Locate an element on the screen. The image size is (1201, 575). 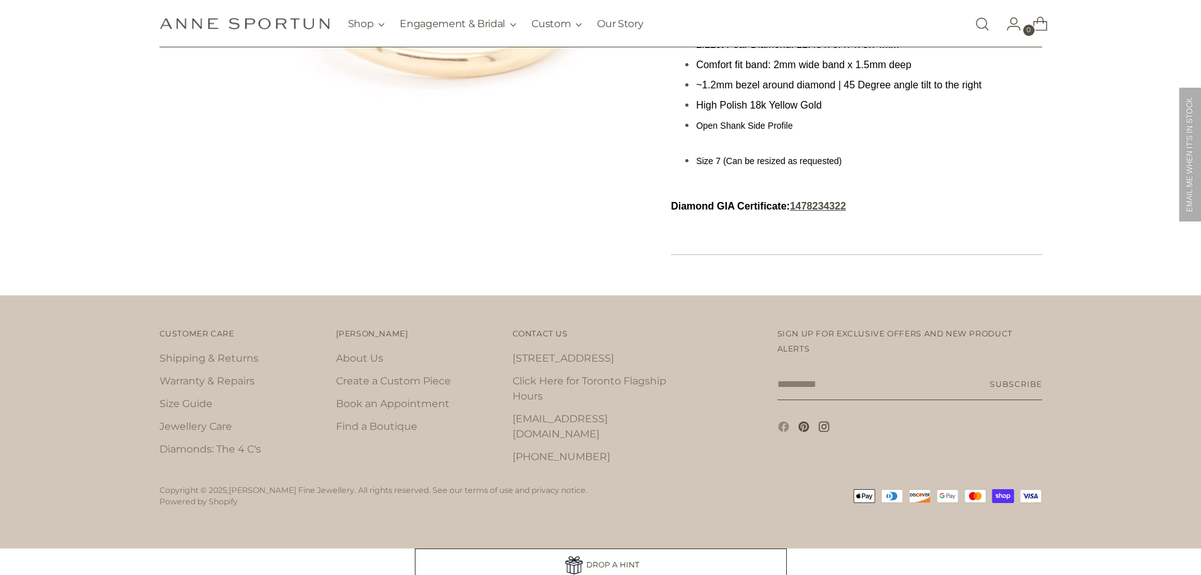
span: Size 7 (Can be resized as requested) is located at coordinates (769, 161).